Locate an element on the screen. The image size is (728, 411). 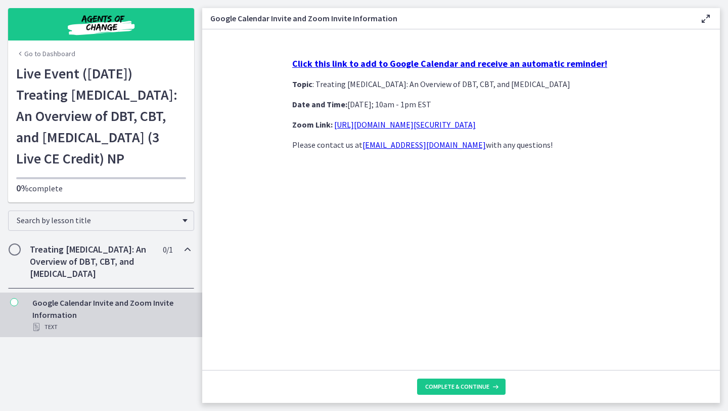
a: Go to Dashboard is located at coordinates (46, 54).